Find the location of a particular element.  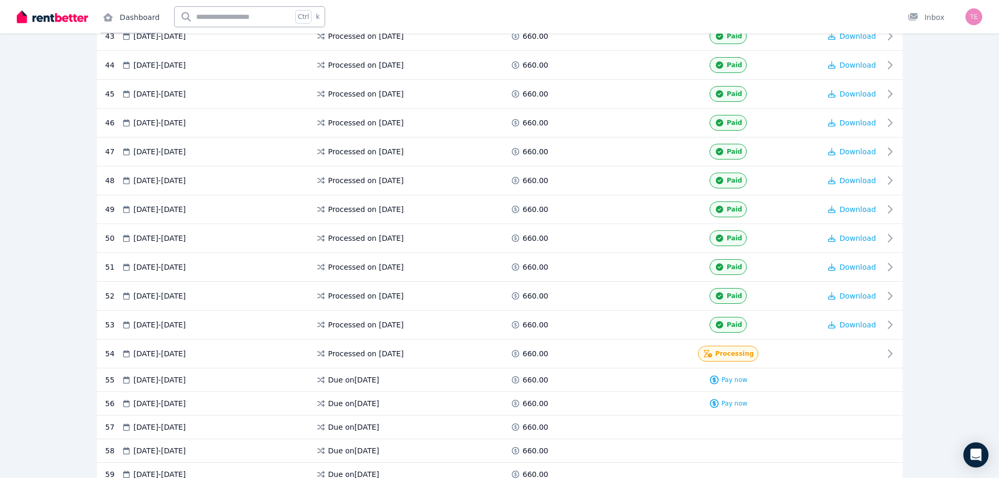

div: 49 is located at coordinates (113, 209).